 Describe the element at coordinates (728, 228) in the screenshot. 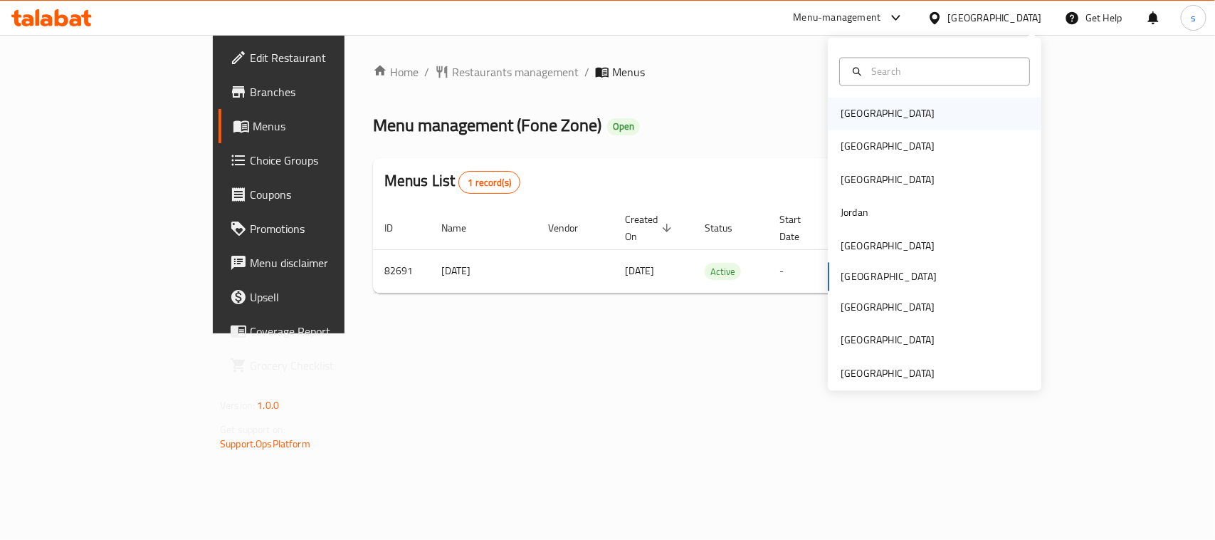

I see `span: Status` at that location.